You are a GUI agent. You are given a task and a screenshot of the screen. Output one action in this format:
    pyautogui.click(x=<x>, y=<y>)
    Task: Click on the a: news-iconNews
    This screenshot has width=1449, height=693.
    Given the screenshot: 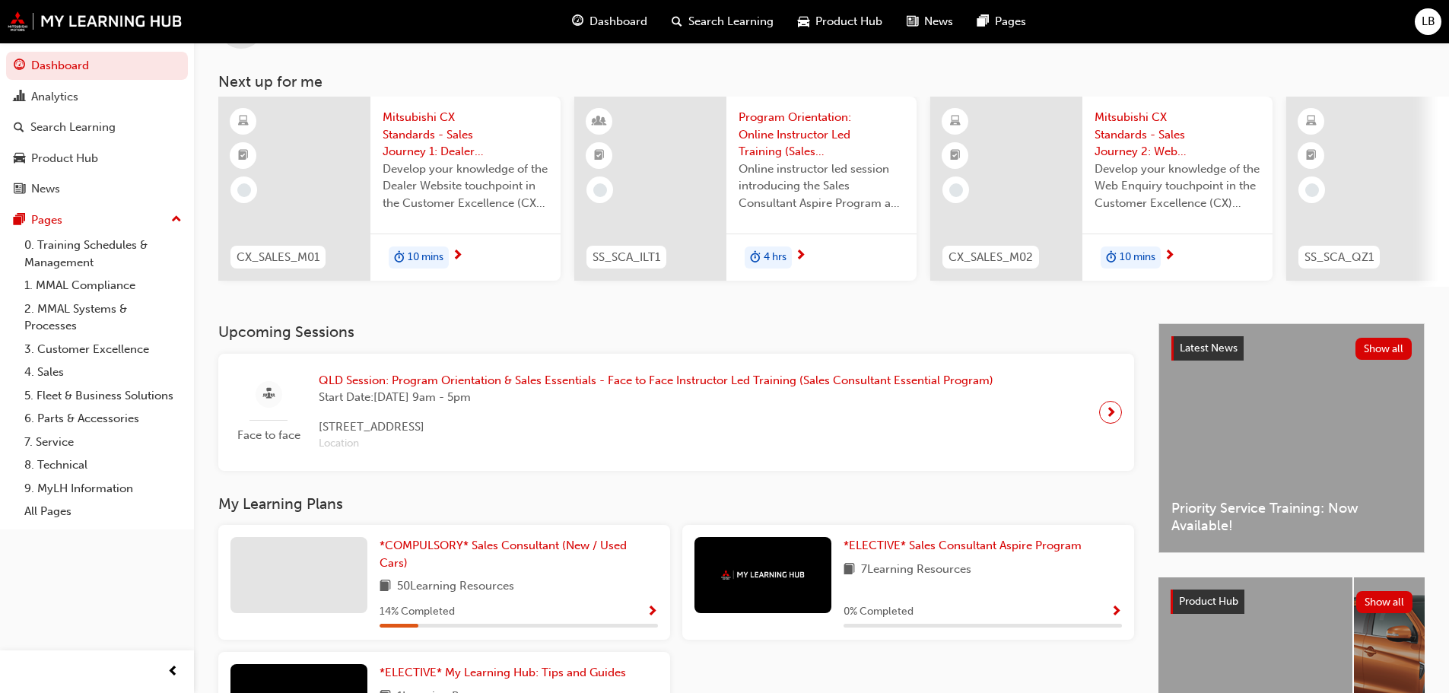 What is the action you would take?
    pyautogui.click(x=930, y=21)
    